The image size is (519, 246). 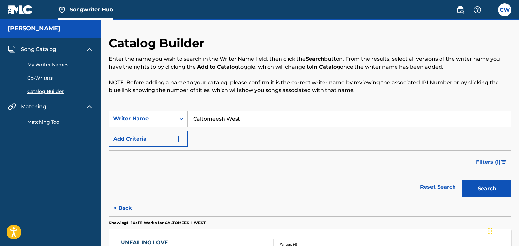 I want to click on h2: Catalog Builder, so click(x=158, y=43).